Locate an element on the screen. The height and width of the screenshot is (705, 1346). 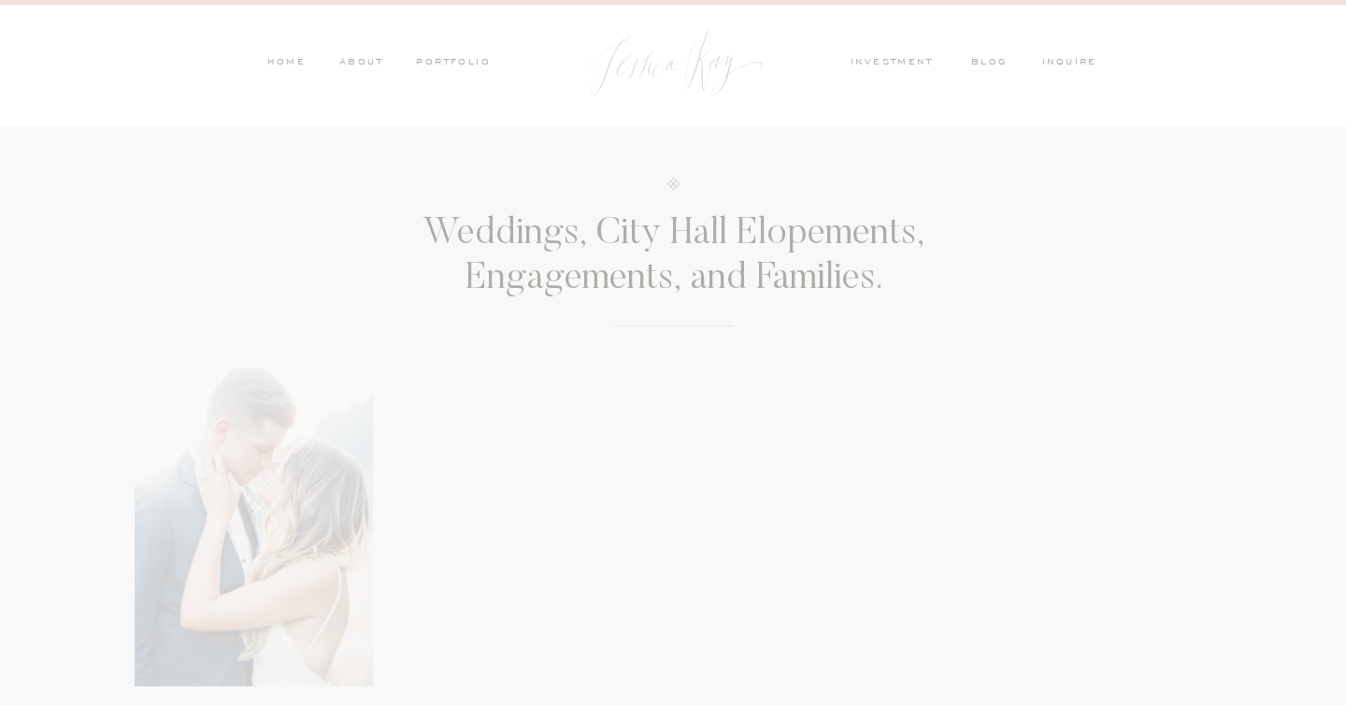
a: PORTFOLIO is located at coordinates (451, 64).